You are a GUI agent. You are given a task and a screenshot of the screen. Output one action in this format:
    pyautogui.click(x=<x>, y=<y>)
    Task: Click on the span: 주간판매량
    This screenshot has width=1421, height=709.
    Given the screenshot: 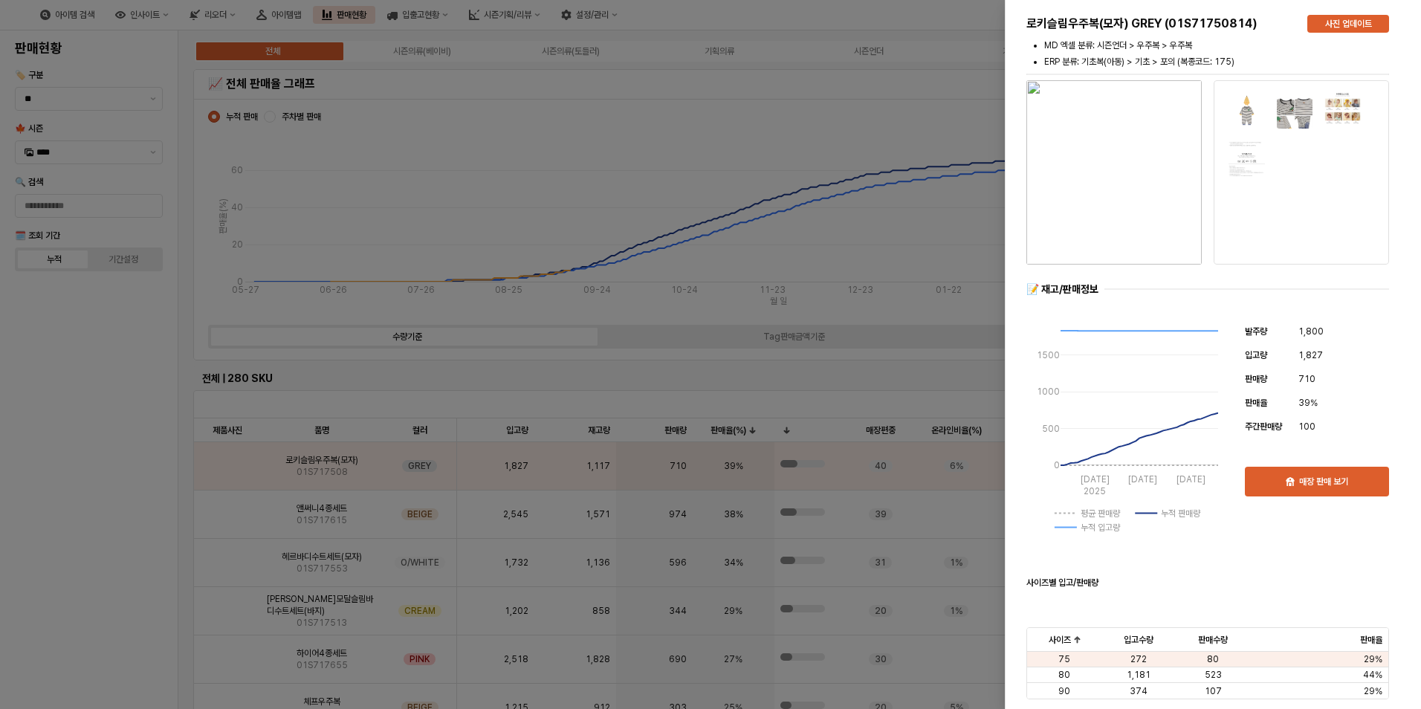 What is the action you would take?
    pyautogui.click(x=1263, y=427)
    